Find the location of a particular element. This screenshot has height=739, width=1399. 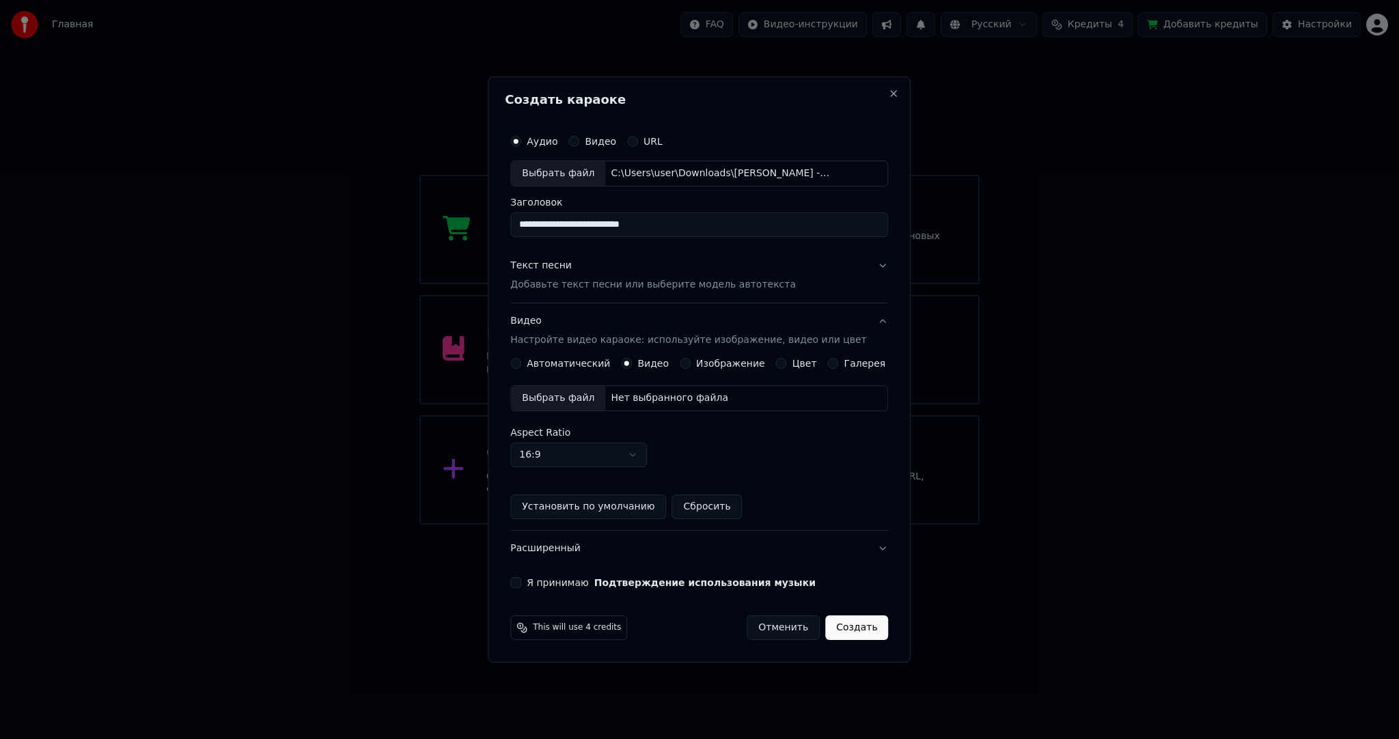

span: This will use 4 credits is located at coordinates (577, 628).